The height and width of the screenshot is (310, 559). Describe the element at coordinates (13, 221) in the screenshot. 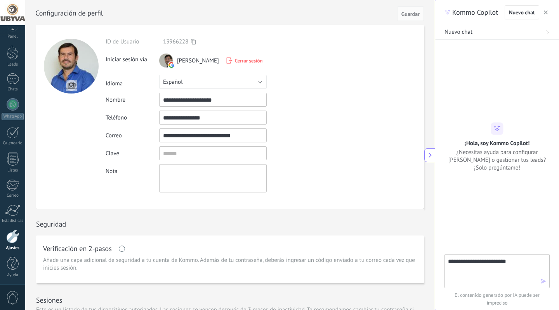

I see `div: Estadísticas` at that location.